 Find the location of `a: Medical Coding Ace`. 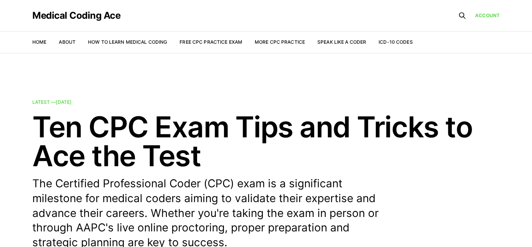

a: Medical Coding Ace is located at coordinates (76, 16).